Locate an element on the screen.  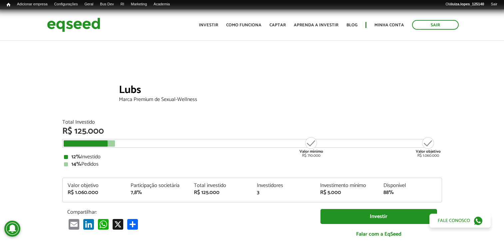
a: Minha conta is located at coordinates (389, 25).